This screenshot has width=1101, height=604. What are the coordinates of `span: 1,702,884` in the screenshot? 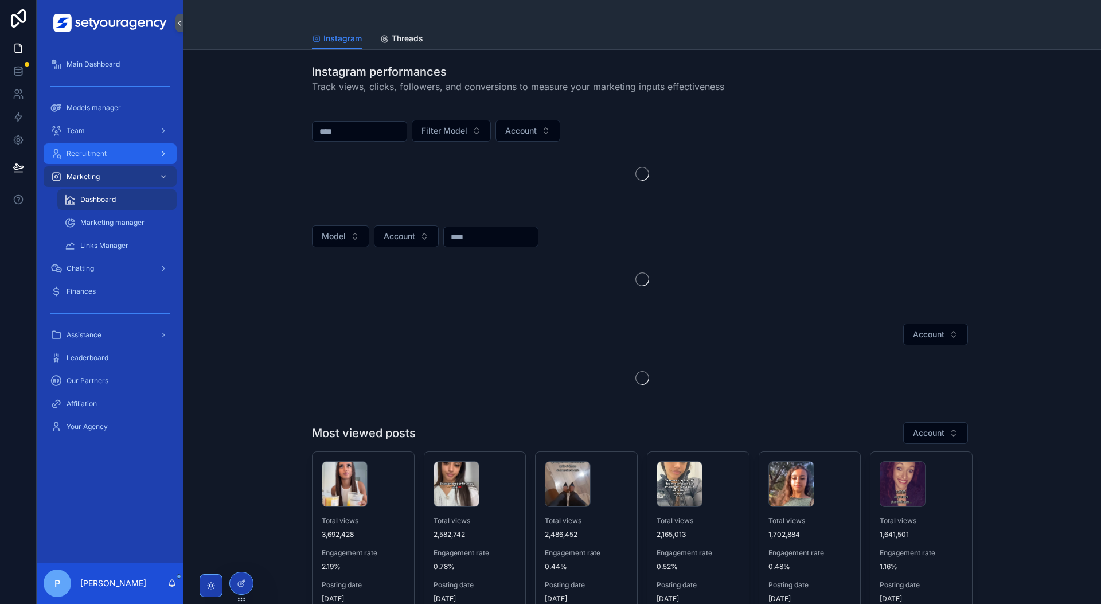 It's located at (809, 534).